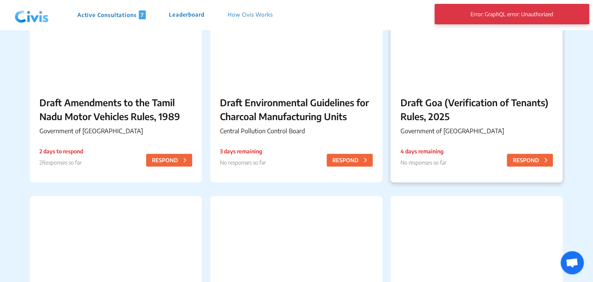 This screenshot has height=282, width=593. I want to click on p: Error: GraphQL error: Unauthorized, so click(512, 14).